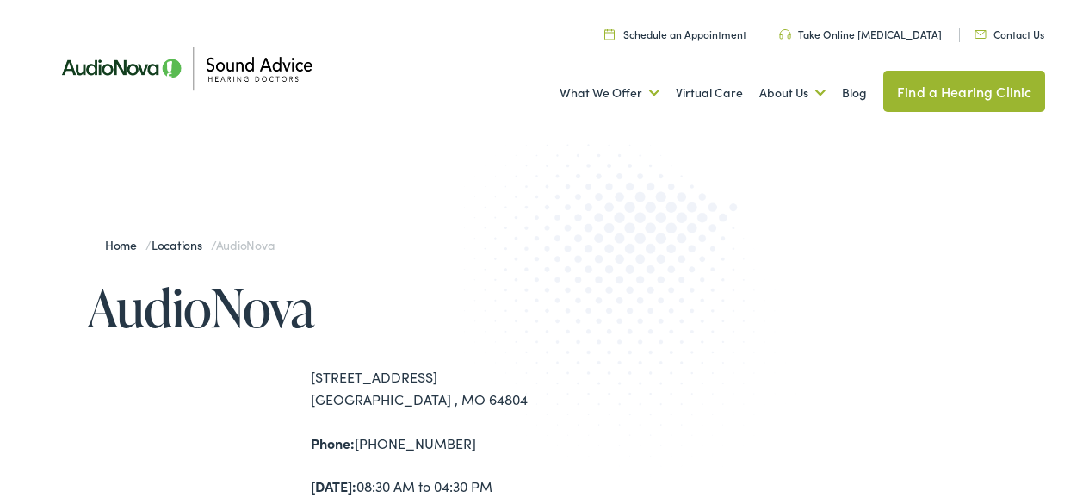  I want to click on img: Icon representing mail communication in a unique green color, indicative of contact or communicat..., so click(981, 34).